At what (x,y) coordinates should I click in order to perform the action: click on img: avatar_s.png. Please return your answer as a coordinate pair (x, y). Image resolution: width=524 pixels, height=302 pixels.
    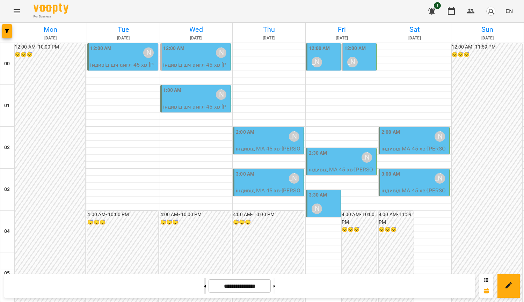
    Looking at the image, I should click on (491, 11).